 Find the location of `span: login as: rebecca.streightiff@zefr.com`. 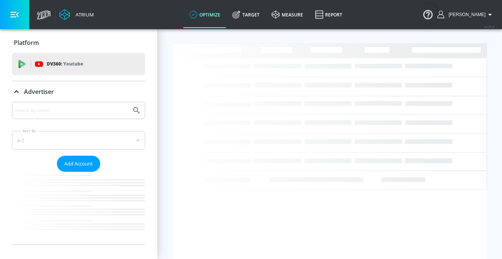

span: login as: rebecca.streightiff@zefr.com is located at coordinates (466, 15).